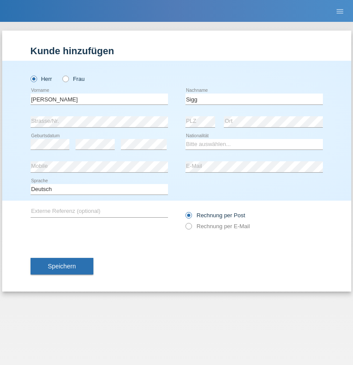 The image size is (353, 365). I want to click on input: Frau, so click(65, 78).